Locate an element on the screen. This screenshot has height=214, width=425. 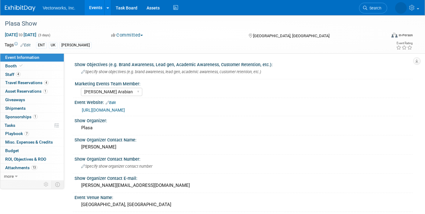
span: Sponsorships is located at coordinates (21, 117).